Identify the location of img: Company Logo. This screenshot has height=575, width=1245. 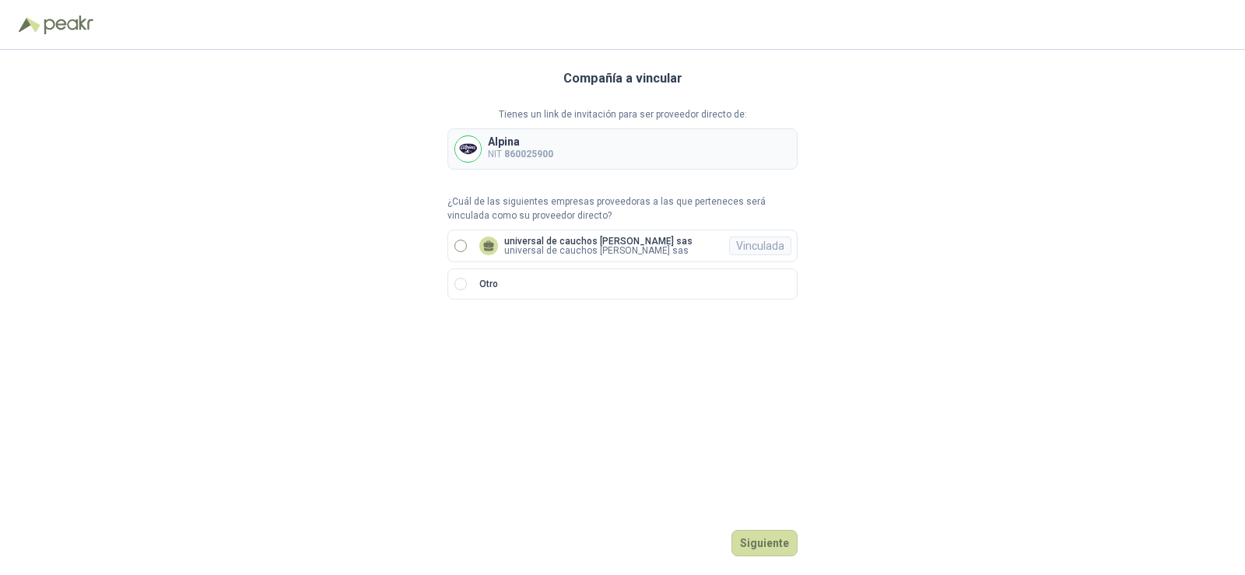
(468, 149).